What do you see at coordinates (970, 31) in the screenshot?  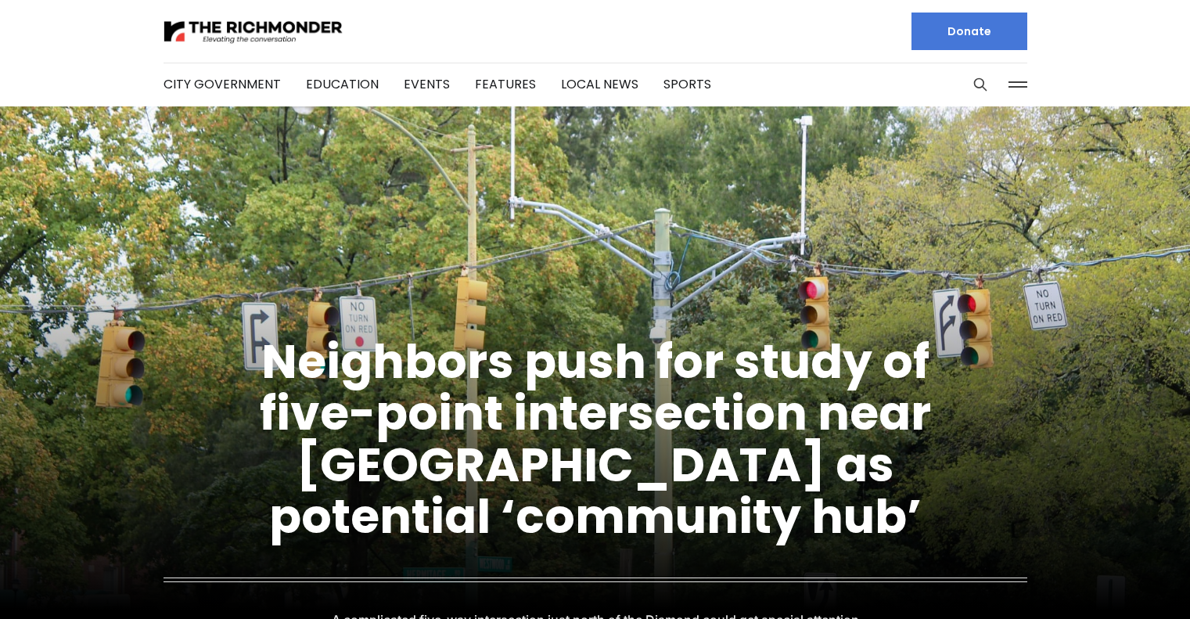 I see `a: Donate` at bounding box center [970, 31].